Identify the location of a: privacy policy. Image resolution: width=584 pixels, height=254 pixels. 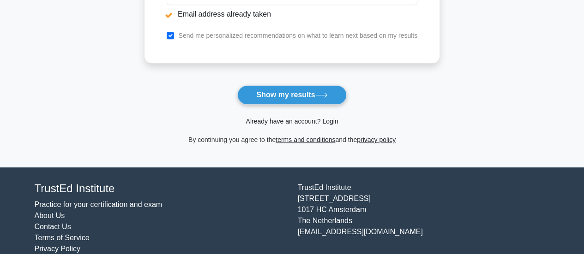
(376, 140).